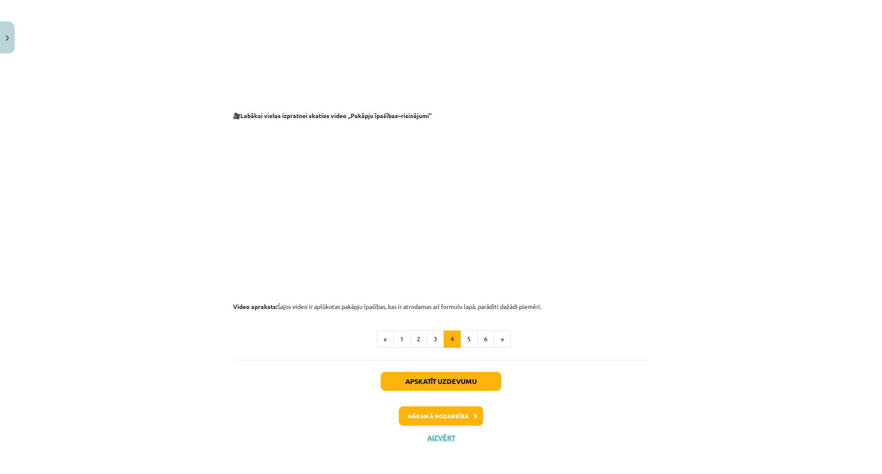 Image resolution: width=882 pixels, height=474 pixels. Describe the element at coordinates (7, 38) in the screenshot. I see `img: icon-close-lesson-0947bae3869378f0d4975bcd49f059093ad1ed9edebbc8119c70593378902aed.svg` at that location.